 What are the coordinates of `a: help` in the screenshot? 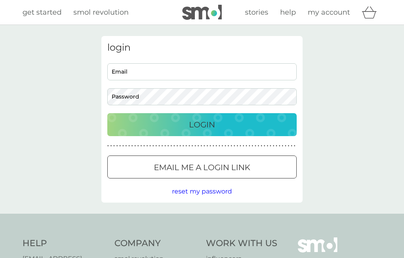 It's located at (288, 12).